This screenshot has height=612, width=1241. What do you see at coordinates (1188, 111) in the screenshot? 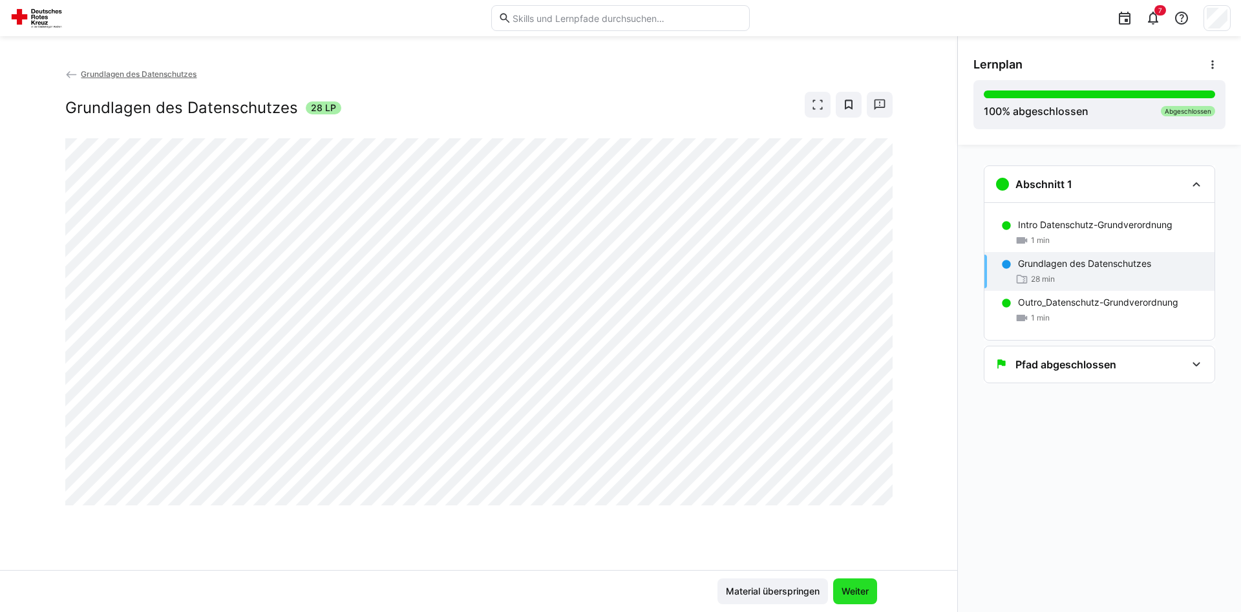
I see `div: Abgeschlossen` at bounding box center [1188, 111].